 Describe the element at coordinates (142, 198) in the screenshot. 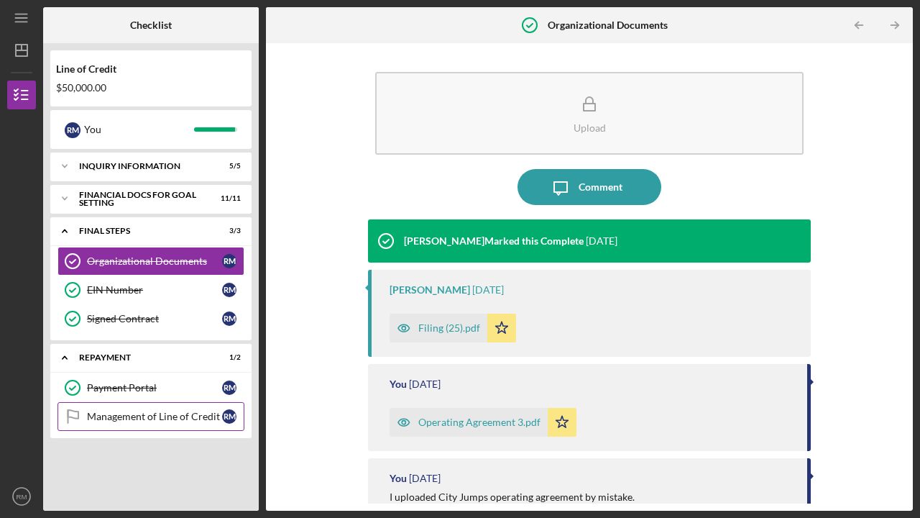

I see `div: Financial Docs for Goal Setting` at that location.